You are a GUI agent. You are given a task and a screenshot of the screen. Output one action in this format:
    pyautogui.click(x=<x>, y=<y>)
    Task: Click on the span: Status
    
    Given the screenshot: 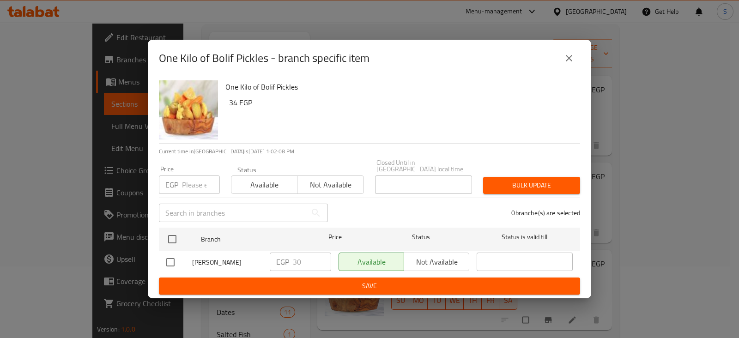 What is the action you would take?
    pyautogui.click(x=421, y=237)
    